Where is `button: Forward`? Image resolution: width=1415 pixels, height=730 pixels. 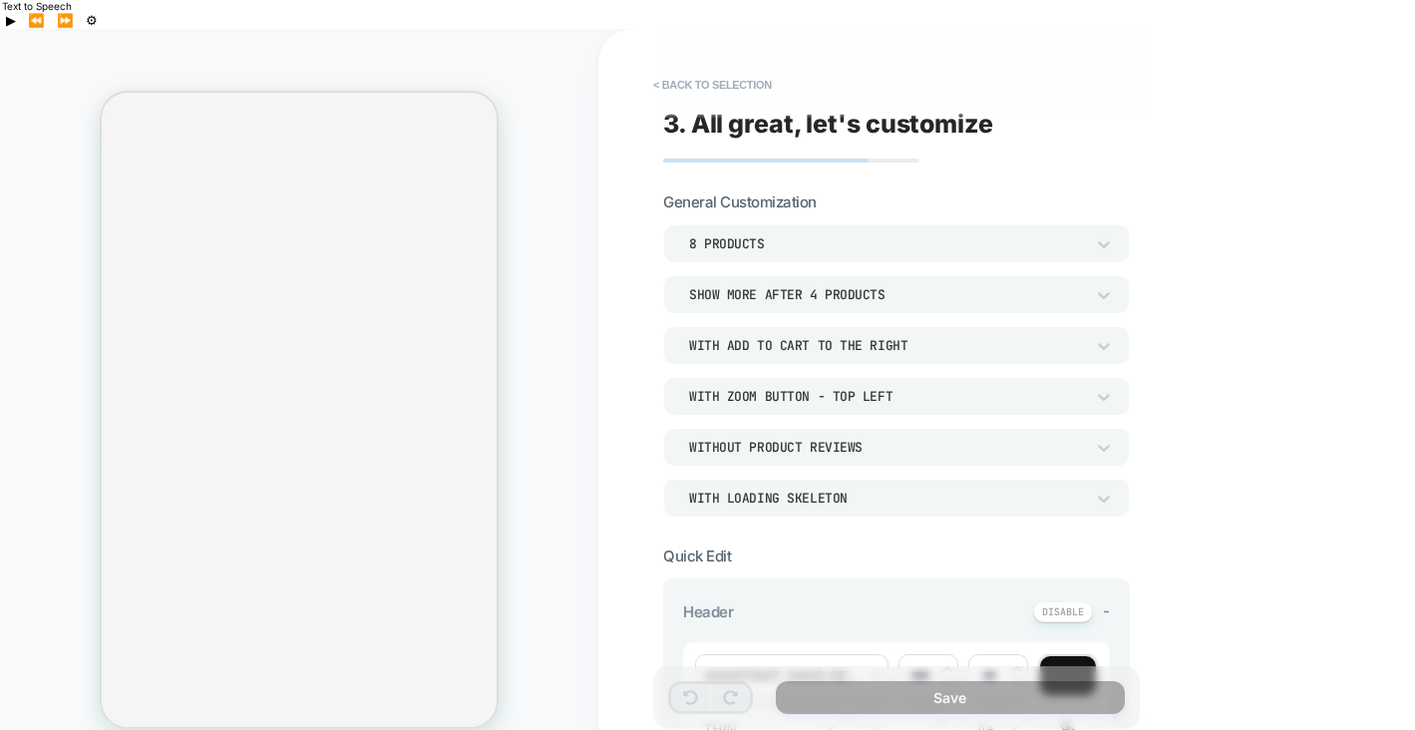 button: Forward is located at coordinates (65, 20).